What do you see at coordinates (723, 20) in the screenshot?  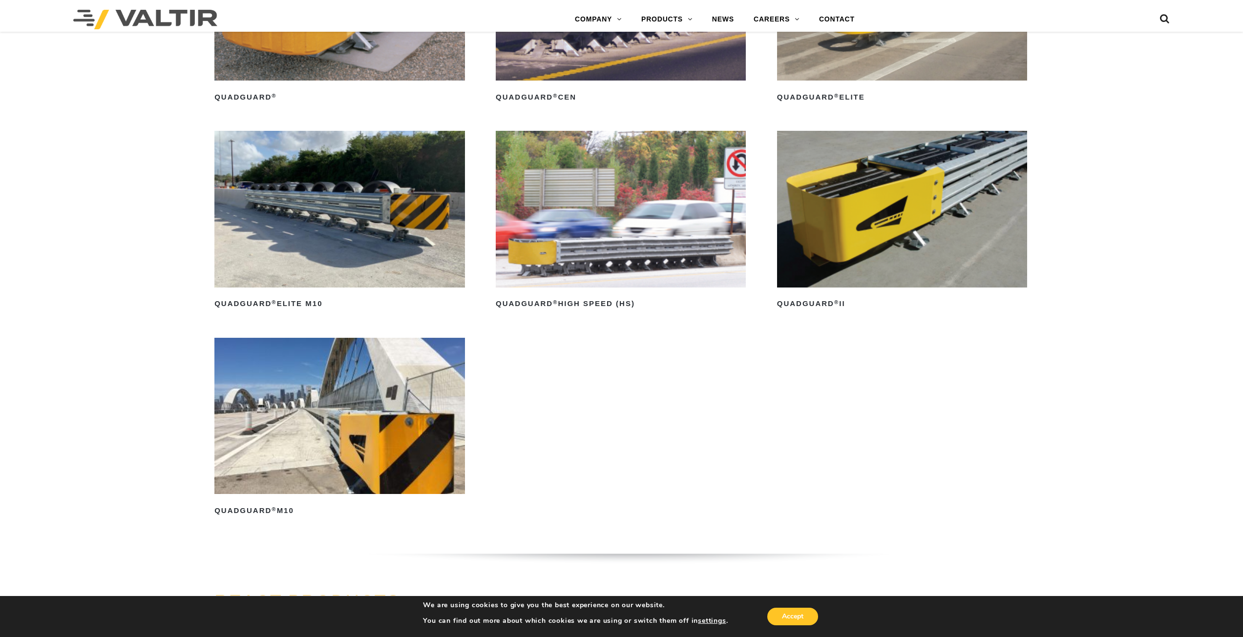 I see `a: NEWS` at bounding box center [723, 20].